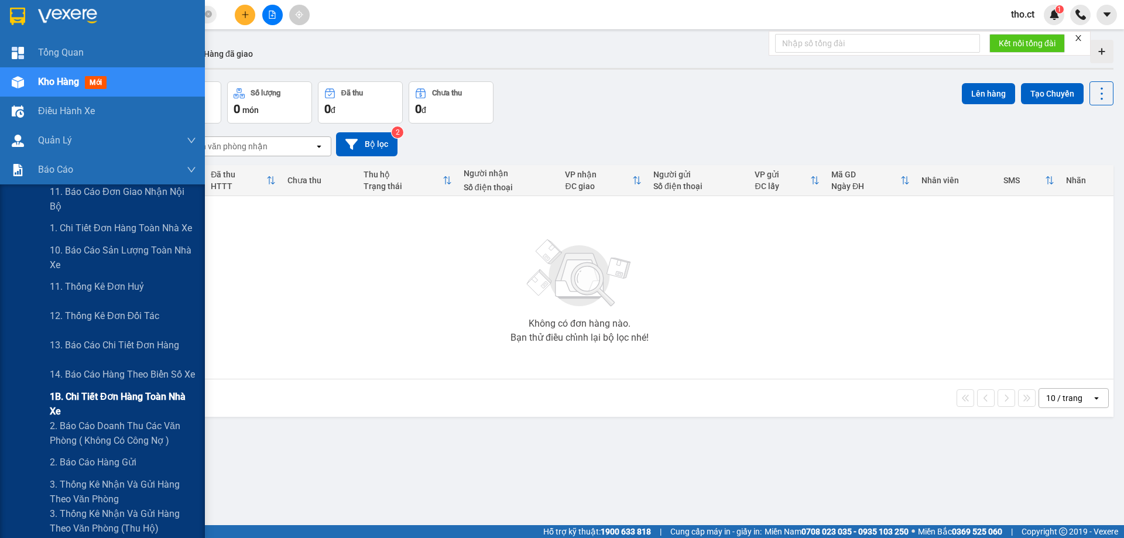 The image size is (1124, 538). I want to click on div: Bạn thử điều chỉnh lại bộ lọc nhé!, so click(579, 338).